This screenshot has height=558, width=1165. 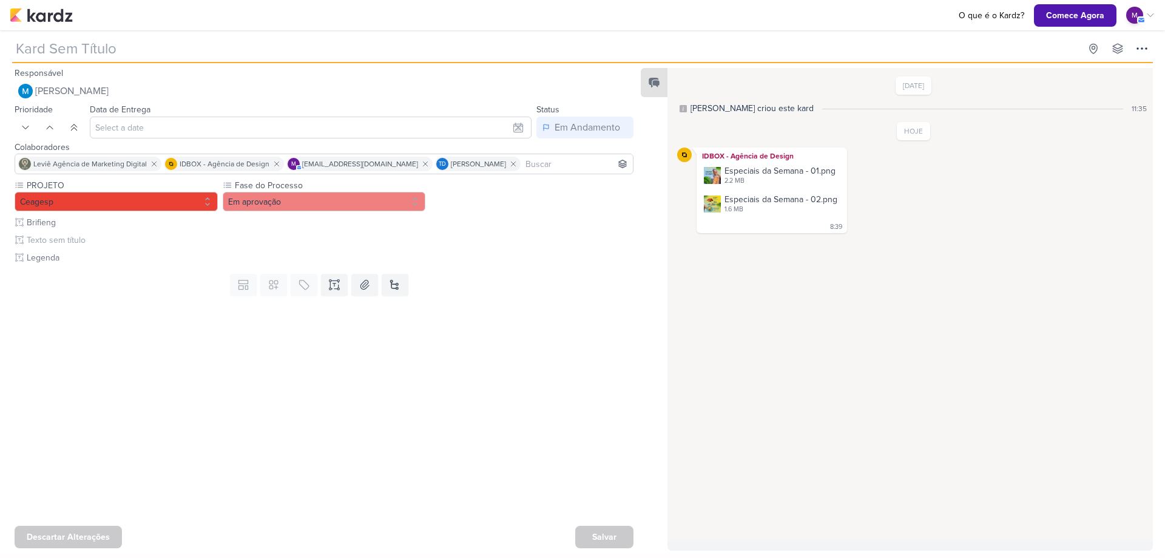 I want to click on div: IDBOX - Agência de Design, so click(x=772, y=156).